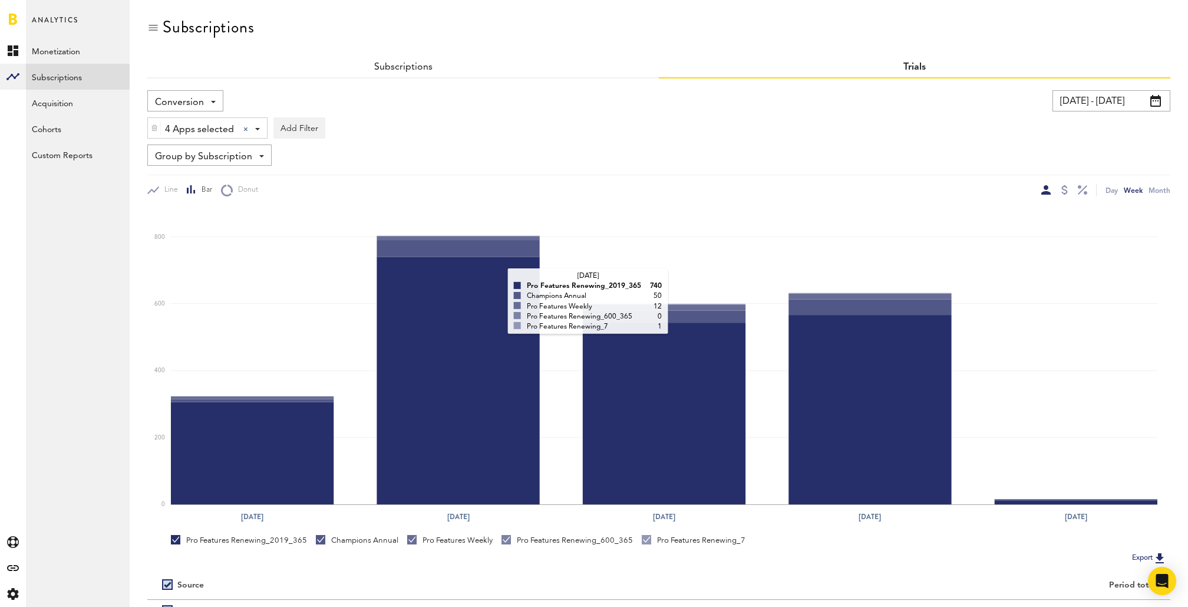 The width and height of the screenshot is (1188, 607). What do you see at coordinates (1160, 190) in the screenshot?
I see `div: Month` at bounding box center [1160, 190].